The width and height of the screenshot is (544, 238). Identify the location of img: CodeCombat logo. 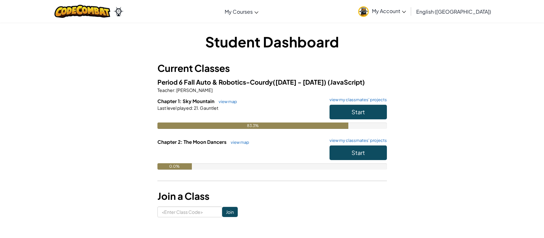
(82, 11).